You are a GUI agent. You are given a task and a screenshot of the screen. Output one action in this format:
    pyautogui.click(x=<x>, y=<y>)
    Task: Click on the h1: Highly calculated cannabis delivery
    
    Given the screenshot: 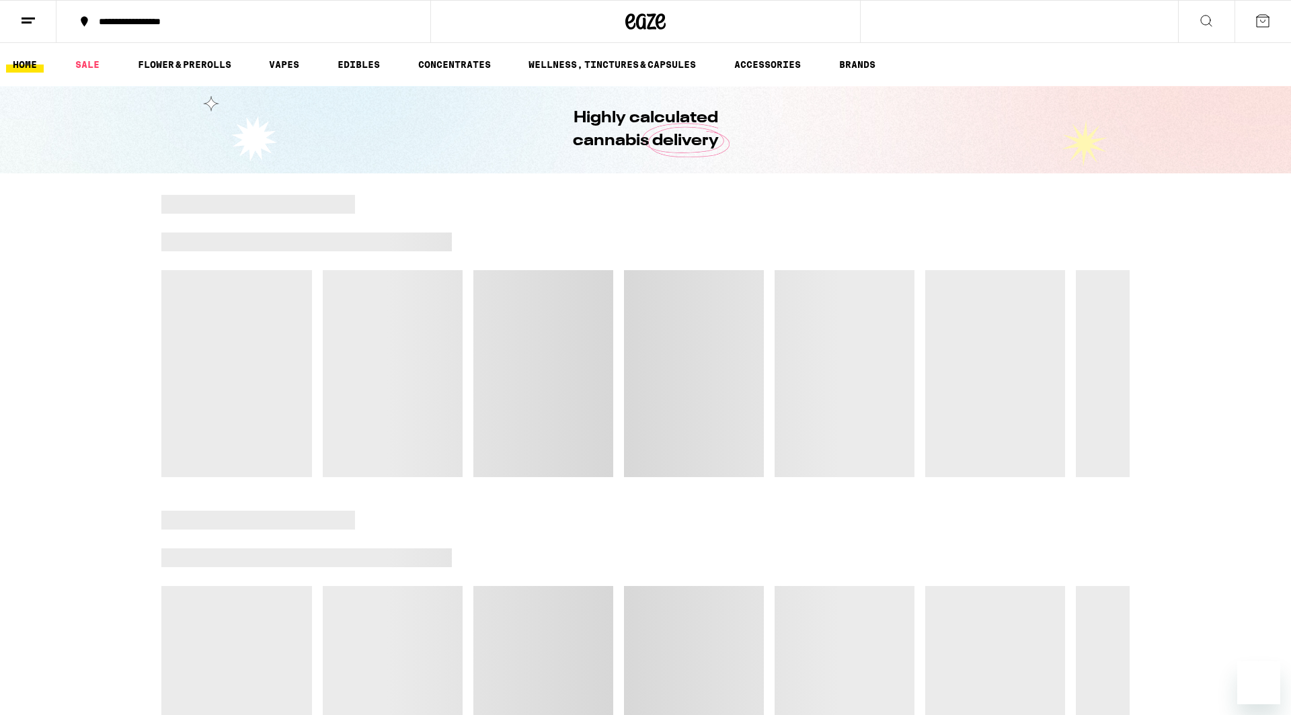 What is the action you would take?
    pyautogui.click(x=645, y=130)
    